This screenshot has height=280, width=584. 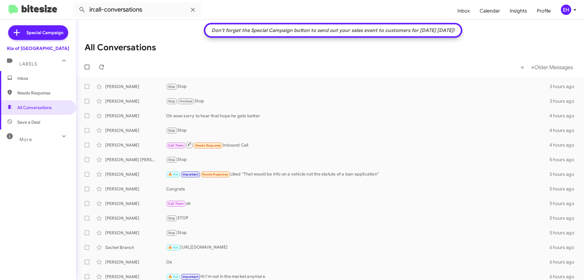 I want to click on h1: All Conversations, so click(x=120, y=47).